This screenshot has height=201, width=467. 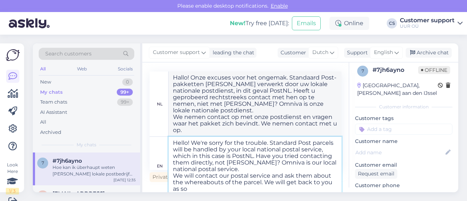 I want to click on div: Customer, so click(x=292, y=53).